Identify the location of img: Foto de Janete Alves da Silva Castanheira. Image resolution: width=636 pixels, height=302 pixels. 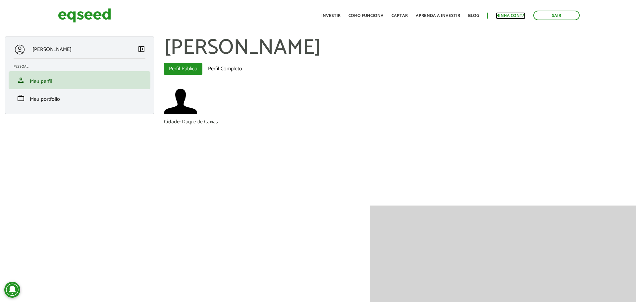
(180, 101).